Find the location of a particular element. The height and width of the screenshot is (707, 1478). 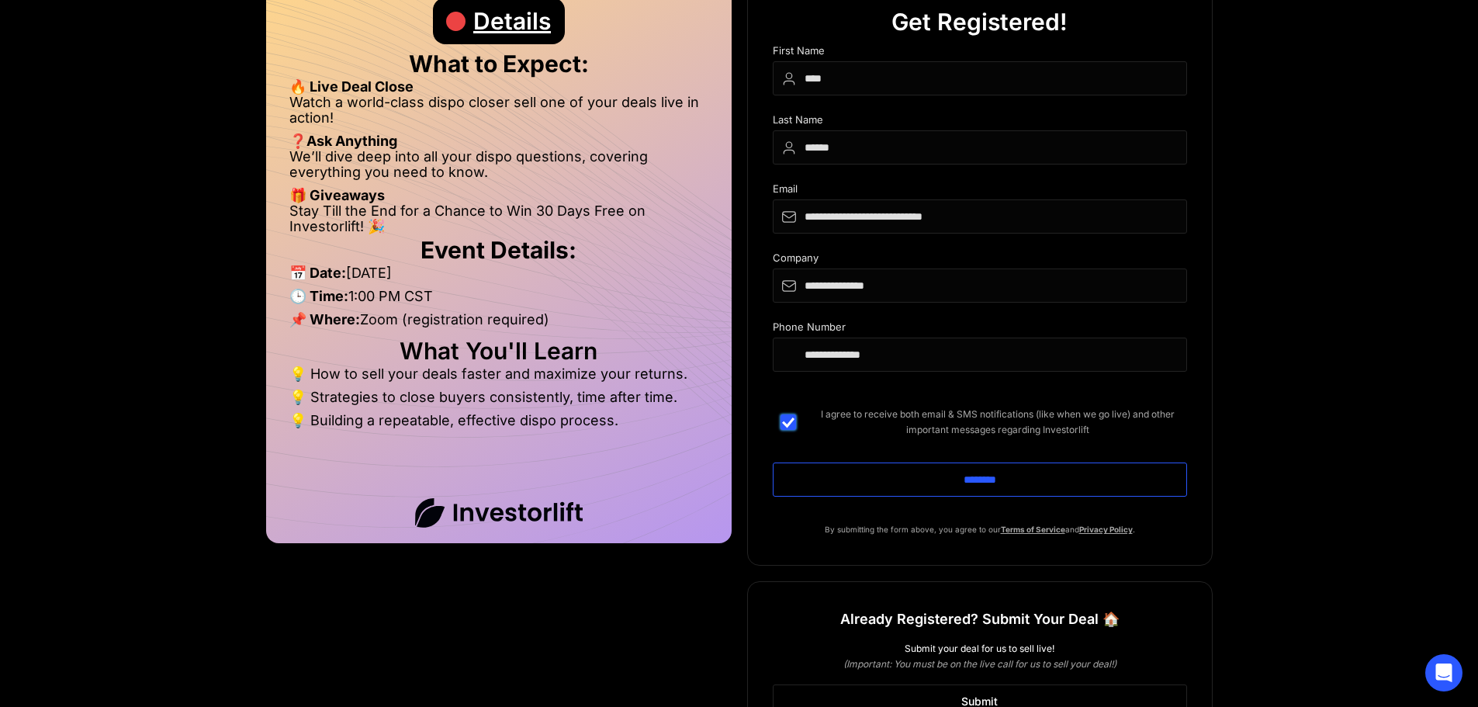

a: Privacy Policy is located at coordinates (1106, 529).